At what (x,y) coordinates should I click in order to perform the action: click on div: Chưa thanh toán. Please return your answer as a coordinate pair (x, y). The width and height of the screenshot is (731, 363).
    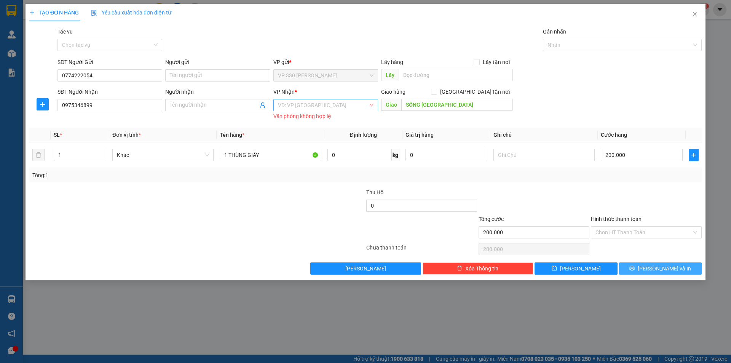
    Looking at the image, I should click on (421, 250).